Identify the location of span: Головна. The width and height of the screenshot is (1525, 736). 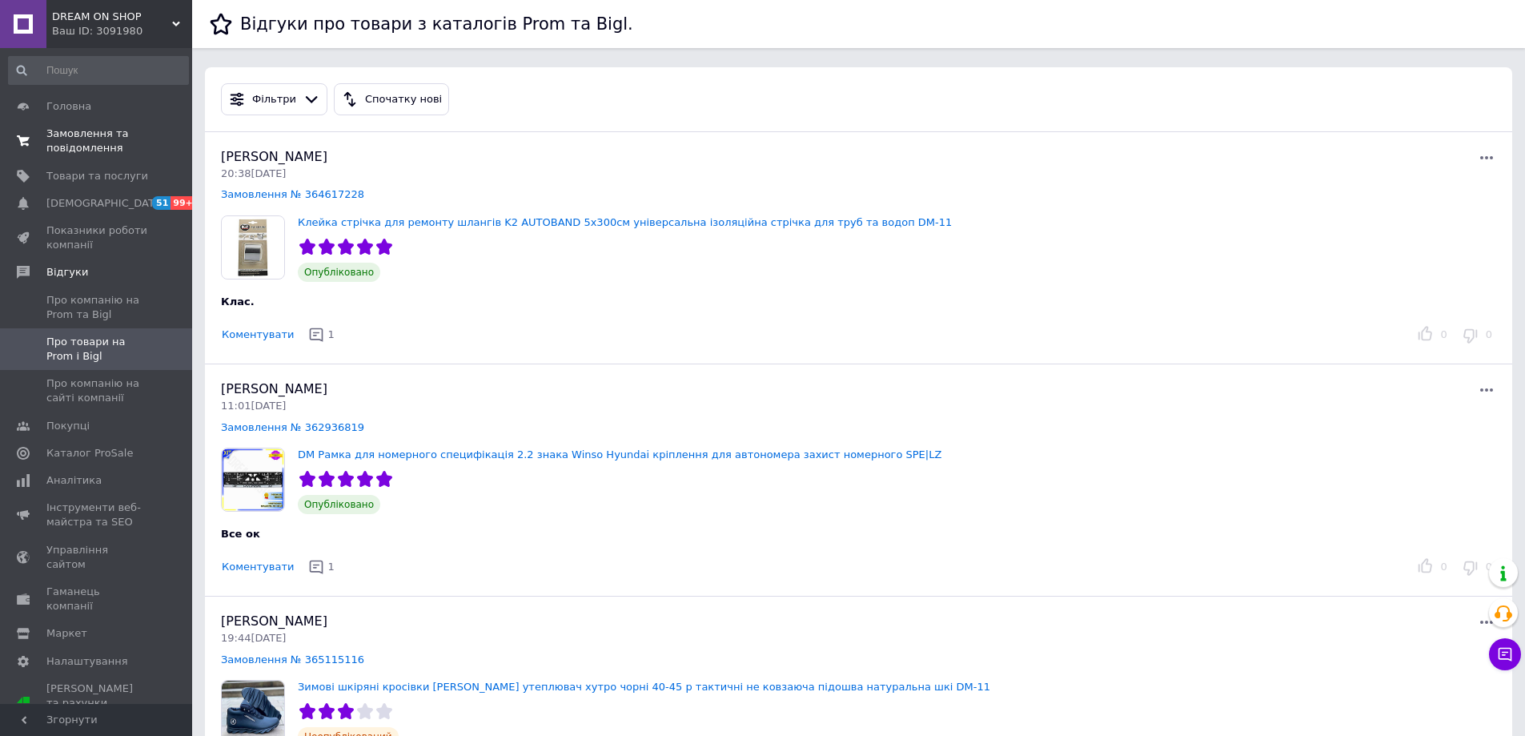
(69, 106).